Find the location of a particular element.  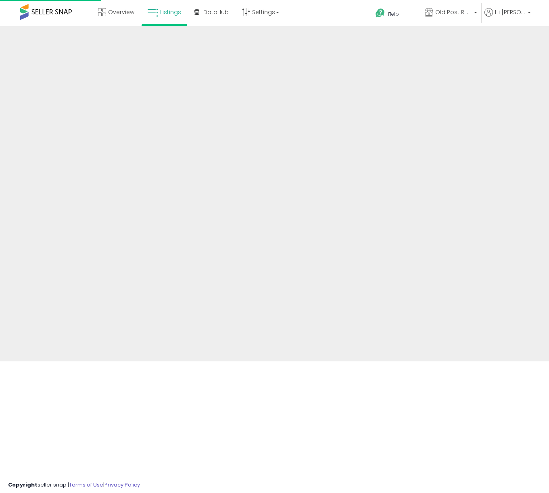

span: Overview is located at coordinates (121, 12).